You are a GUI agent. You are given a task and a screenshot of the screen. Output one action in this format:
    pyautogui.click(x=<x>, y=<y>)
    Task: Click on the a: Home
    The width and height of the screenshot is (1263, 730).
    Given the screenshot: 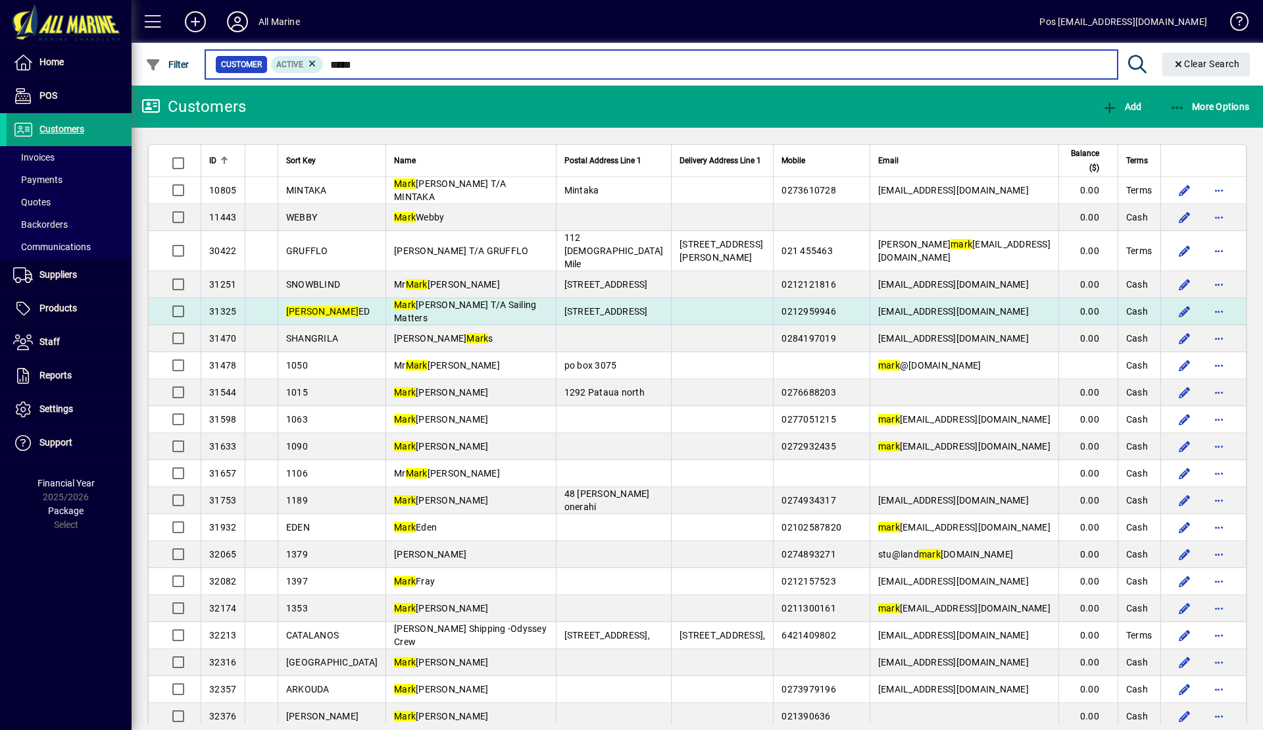 What is the action you would take?
    pyautogui.click(x=69, y=62)
    